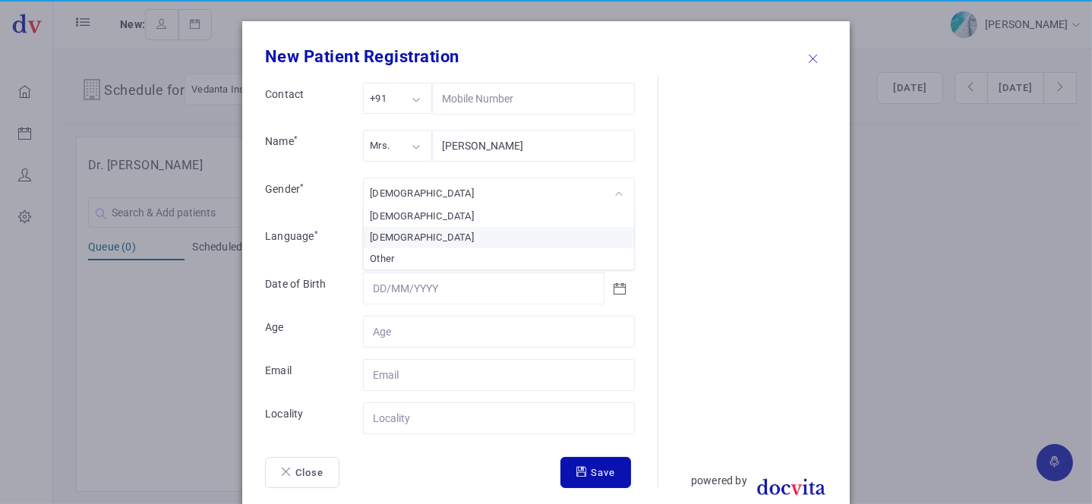  What do you see at coordinates (362, 56) in the screenshot?
I see `b: New Patient Registration` at bounding box center [362, 56].